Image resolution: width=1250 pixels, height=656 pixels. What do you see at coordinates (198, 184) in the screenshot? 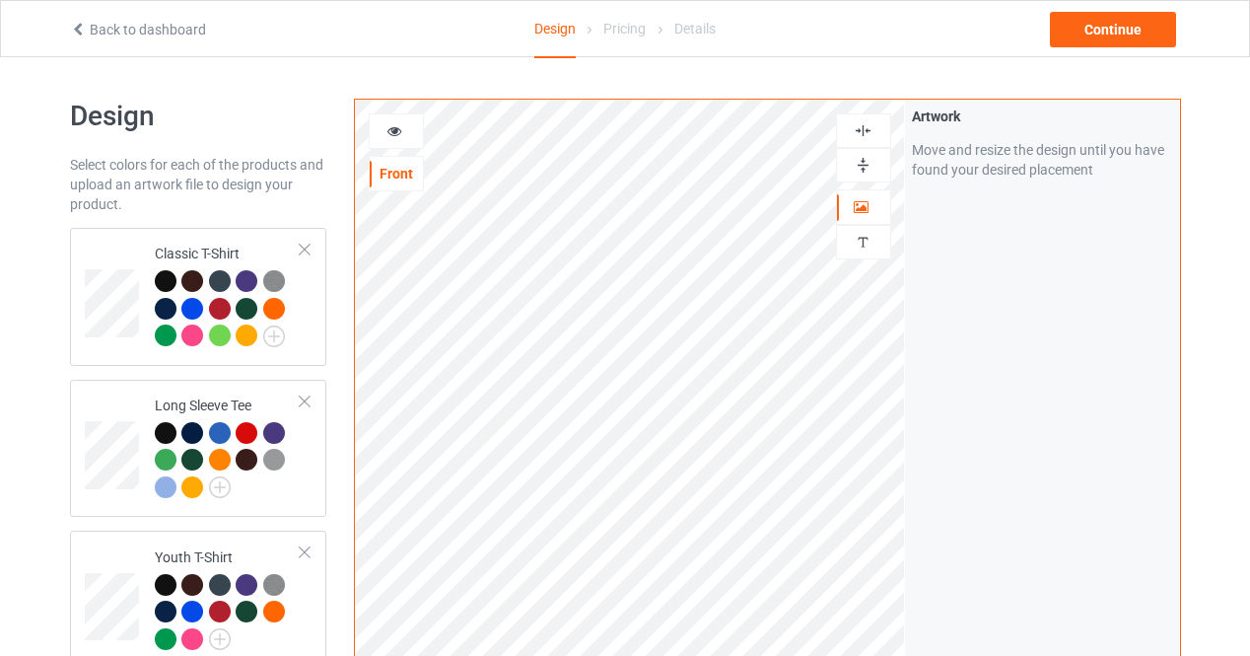
I see `div: Select colors for each of the products and upload an artwork file to design your product.` at bounding box center [198, 184].